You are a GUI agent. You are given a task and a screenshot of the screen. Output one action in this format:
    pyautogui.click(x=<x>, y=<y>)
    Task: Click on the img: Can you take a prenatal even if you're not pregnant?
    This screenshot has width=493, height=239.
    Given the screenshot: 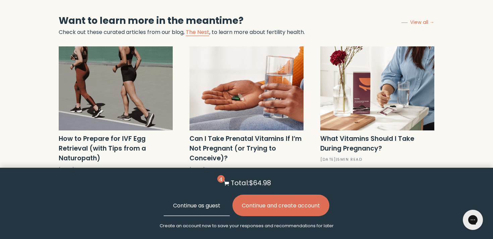 What is the action you would take?
    pyautogui.click(x=247, y=88)
    